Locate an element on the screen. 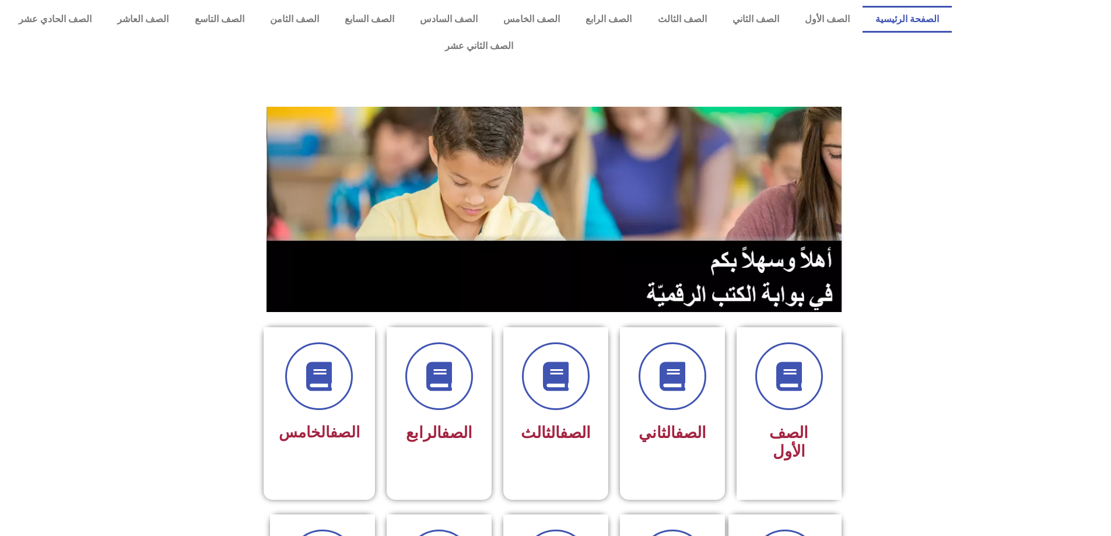 This screenshot has width=1111, height=536. a: الصف الثامن is located at coordinates (294, 19).